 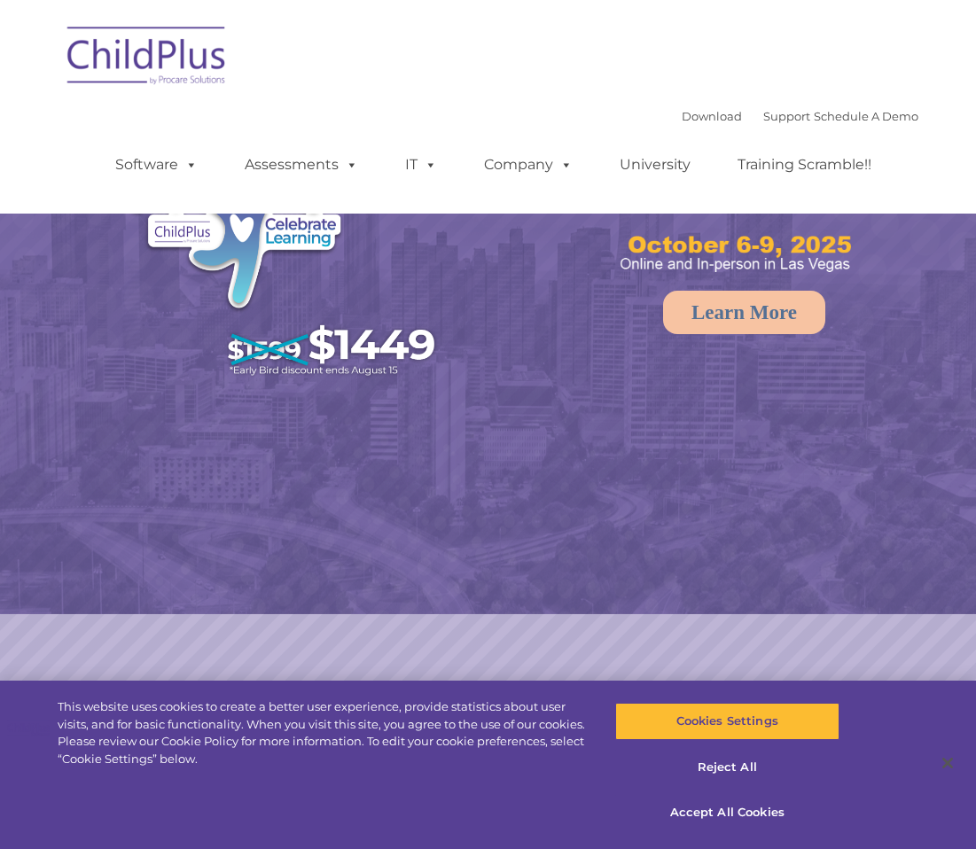 What do you see at coordinates (786, 116) in the screenshot?
I see `a: Support` at bounding box center [786, 116].